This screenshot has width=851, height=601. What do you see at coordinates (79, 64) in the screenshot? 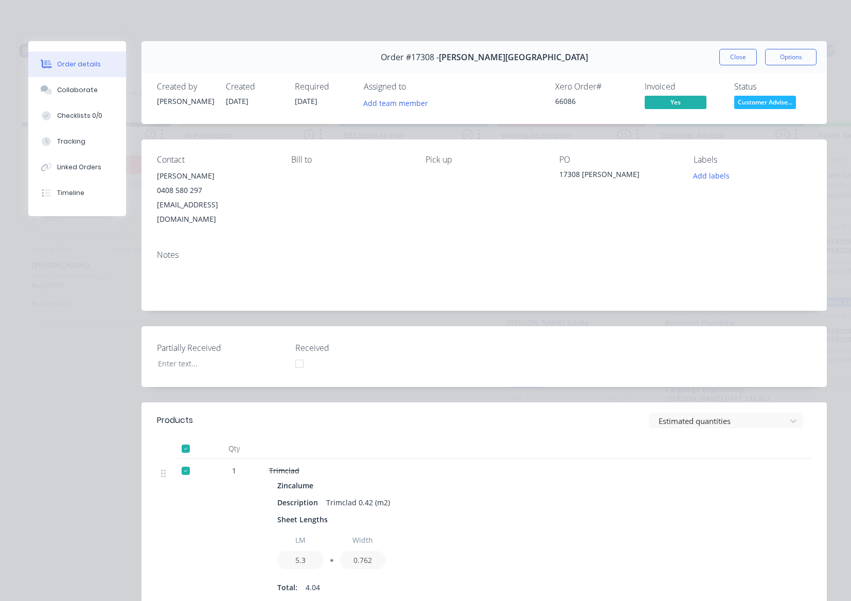
I see `div: Order details` at bounding box center [79, 64].